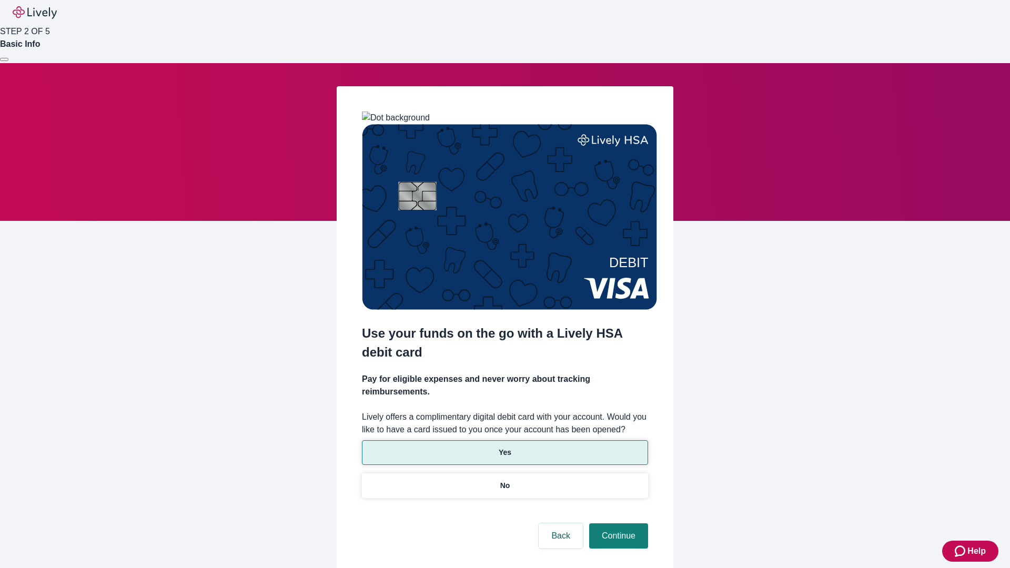 Image resolution: width=1010 pixels, height=568 pixels. I want to click on h2: Use your funds on the go with a Lively HSA debit card, so click(505, 343).